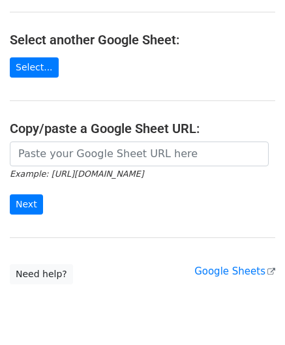 This screenshot has height=345, width=285. What do you see at coordinates (142, 40) in the screenshot?
I see `h4: Select another Google Sheet:` at bounding box center [142, 40].